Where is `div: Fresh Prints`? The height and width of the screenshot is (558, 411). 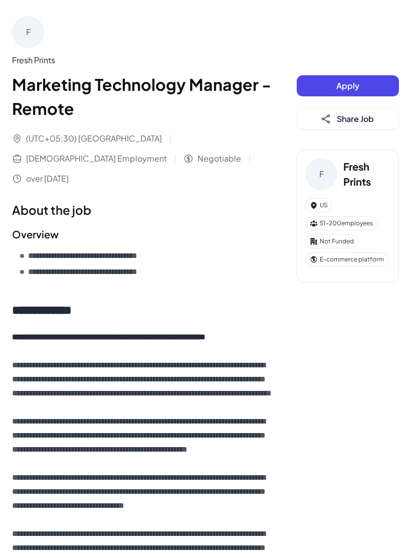
div: Fresh Prints is located at coordinates (144, 60).